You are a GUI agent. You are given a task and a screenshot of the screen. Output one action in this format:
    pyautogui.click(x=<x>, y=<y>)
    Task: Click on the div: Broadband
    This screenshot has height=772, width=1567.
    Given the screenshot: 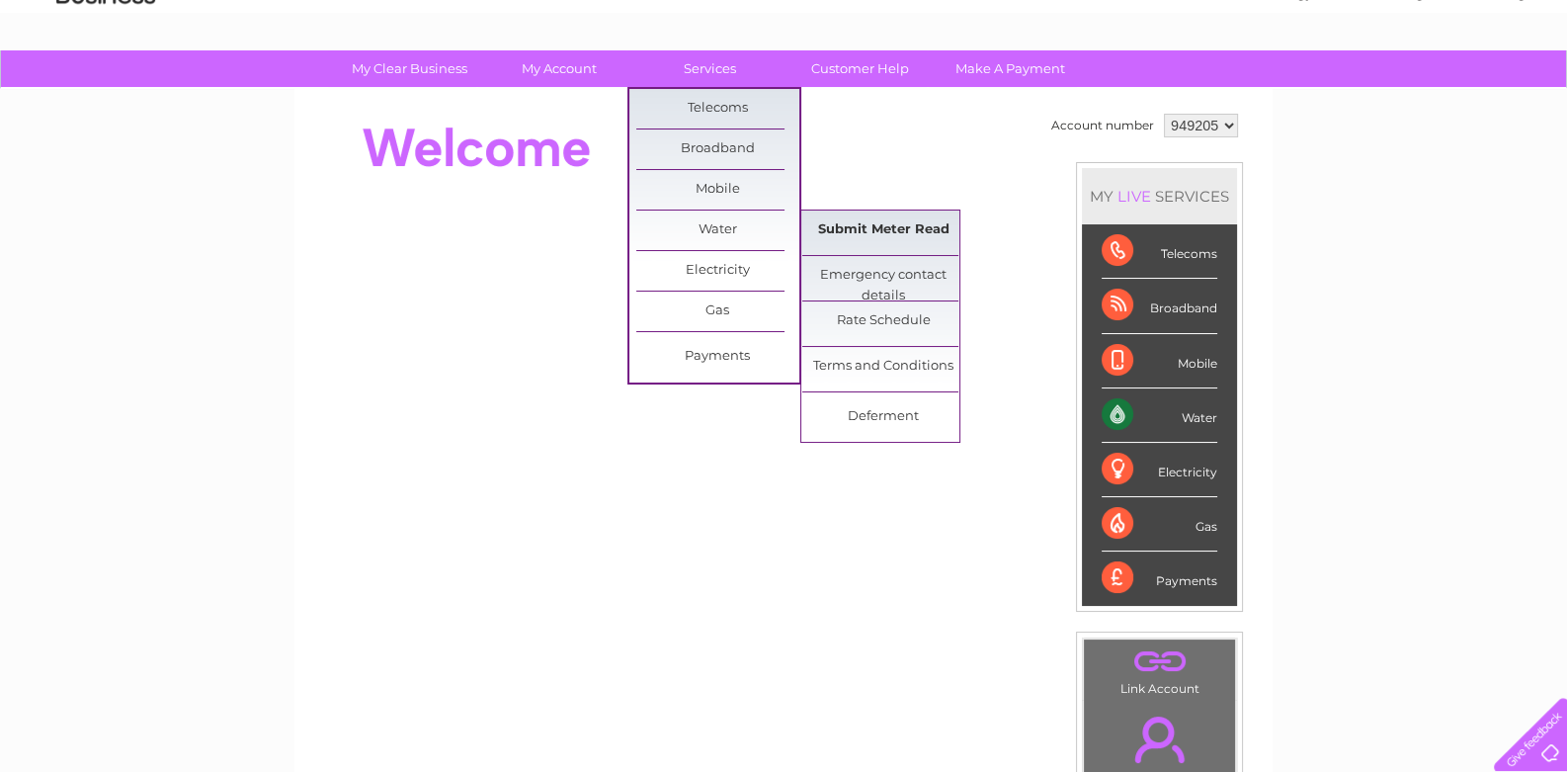 What is the action you would take?
    pyautogui.click(x=1159, y=305)
    